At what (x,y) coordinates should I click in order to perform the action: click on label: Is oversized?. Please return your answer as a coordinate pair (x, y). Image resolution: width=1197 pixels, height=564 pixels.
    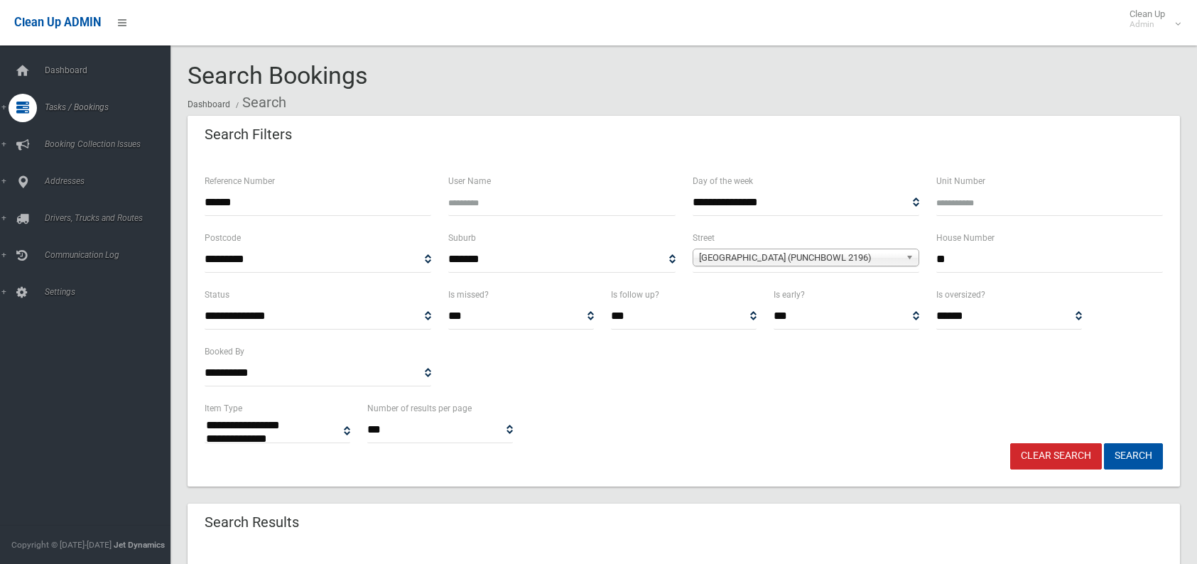
    Looking at the image, I should click on (960, 295).